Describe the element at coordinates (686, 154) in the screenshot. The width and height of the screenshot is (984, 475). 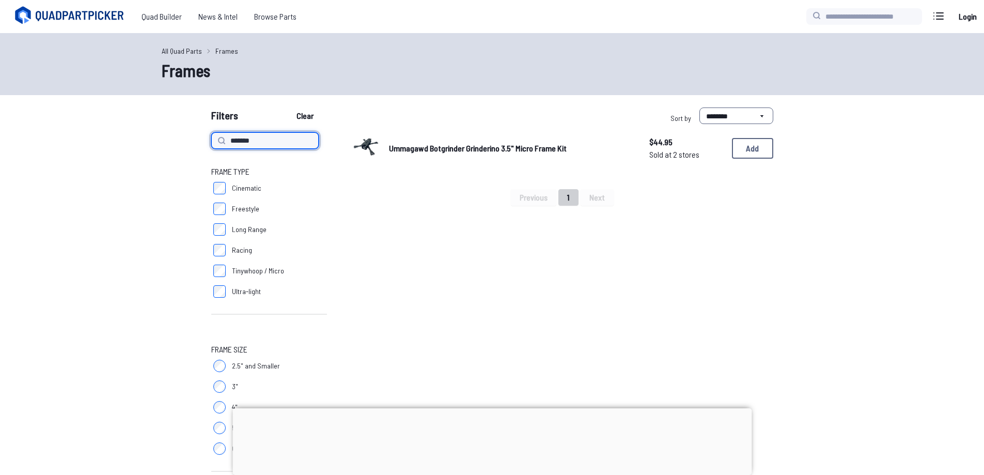
I see `span: Sold at 2 stores` at that location.